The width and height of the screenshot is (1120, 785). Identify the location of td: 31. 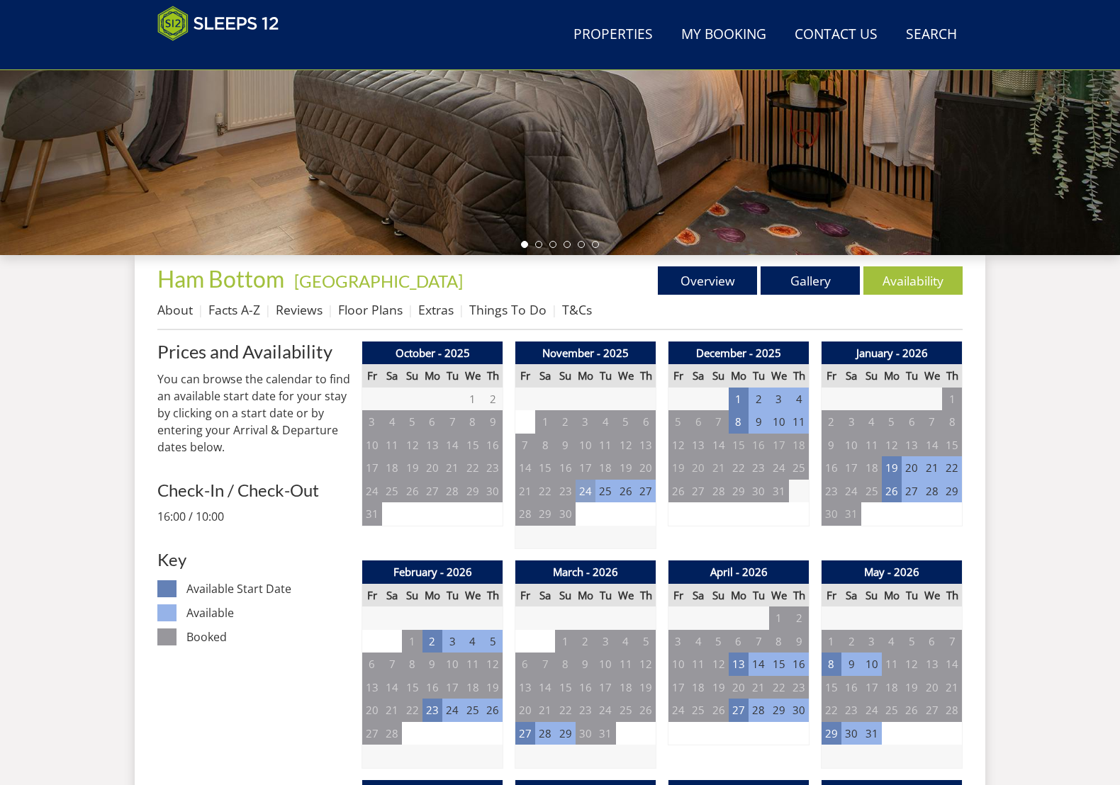
(779, 491).